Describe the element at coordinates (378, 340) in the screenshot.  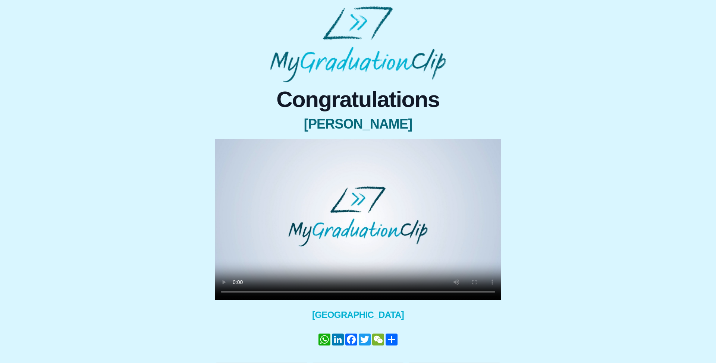
I see `a: WeChat` at that location.